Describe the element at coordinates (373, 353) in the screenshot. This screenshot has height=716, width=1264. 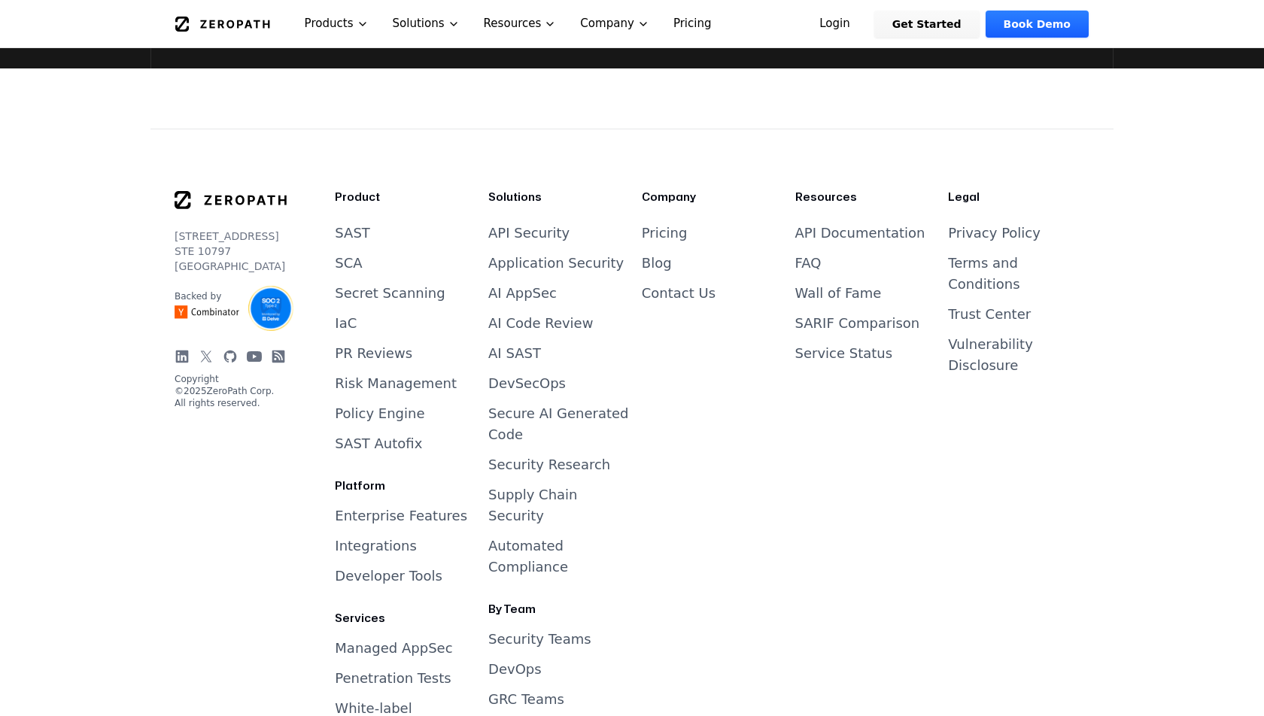
I see `a: PR Reviews` at that location.